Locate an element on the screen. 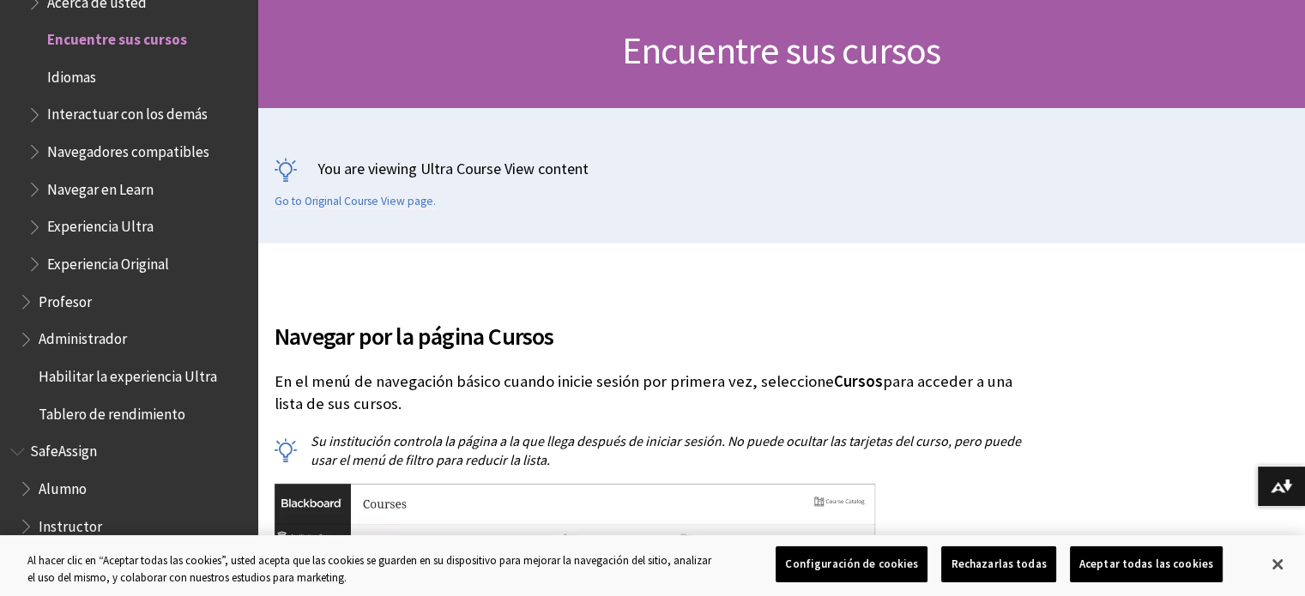  button: Rechazarlas todas is located at coordinates (998, 565).